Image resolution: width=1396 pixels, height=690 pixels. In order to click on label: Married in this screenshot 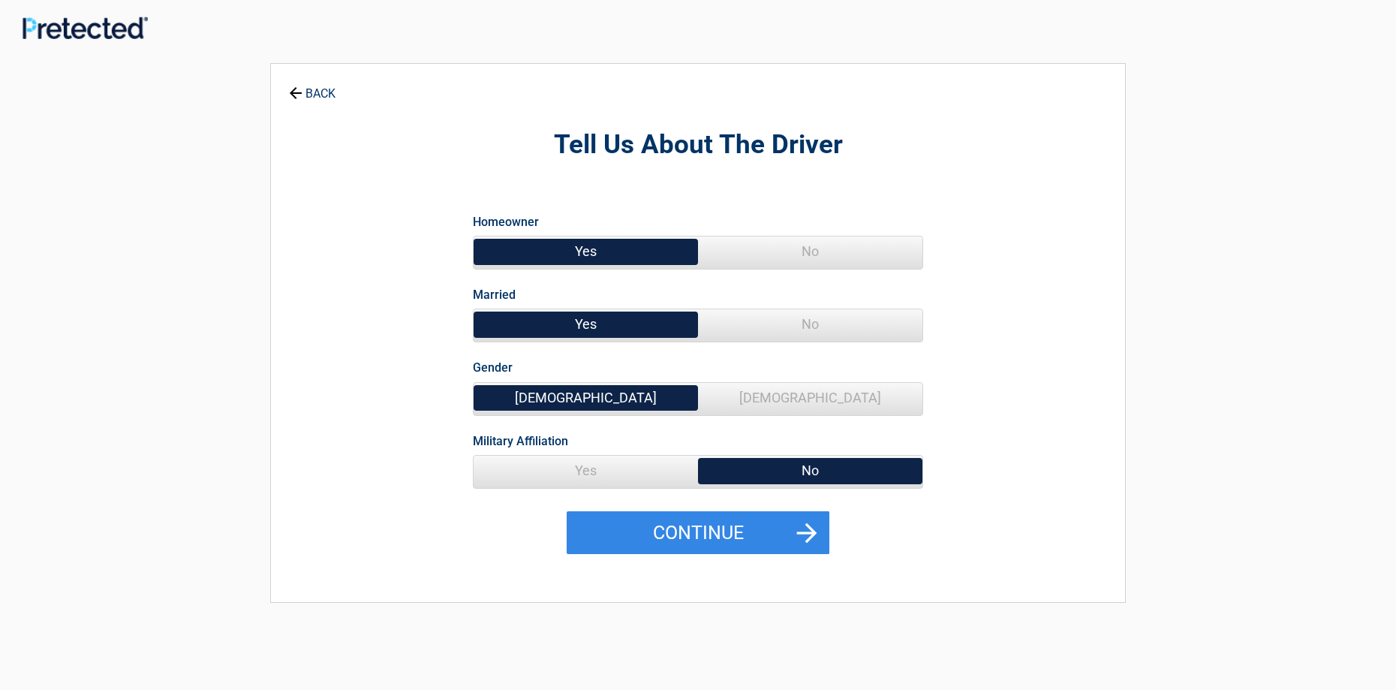, I will do `click(494, 294)`.